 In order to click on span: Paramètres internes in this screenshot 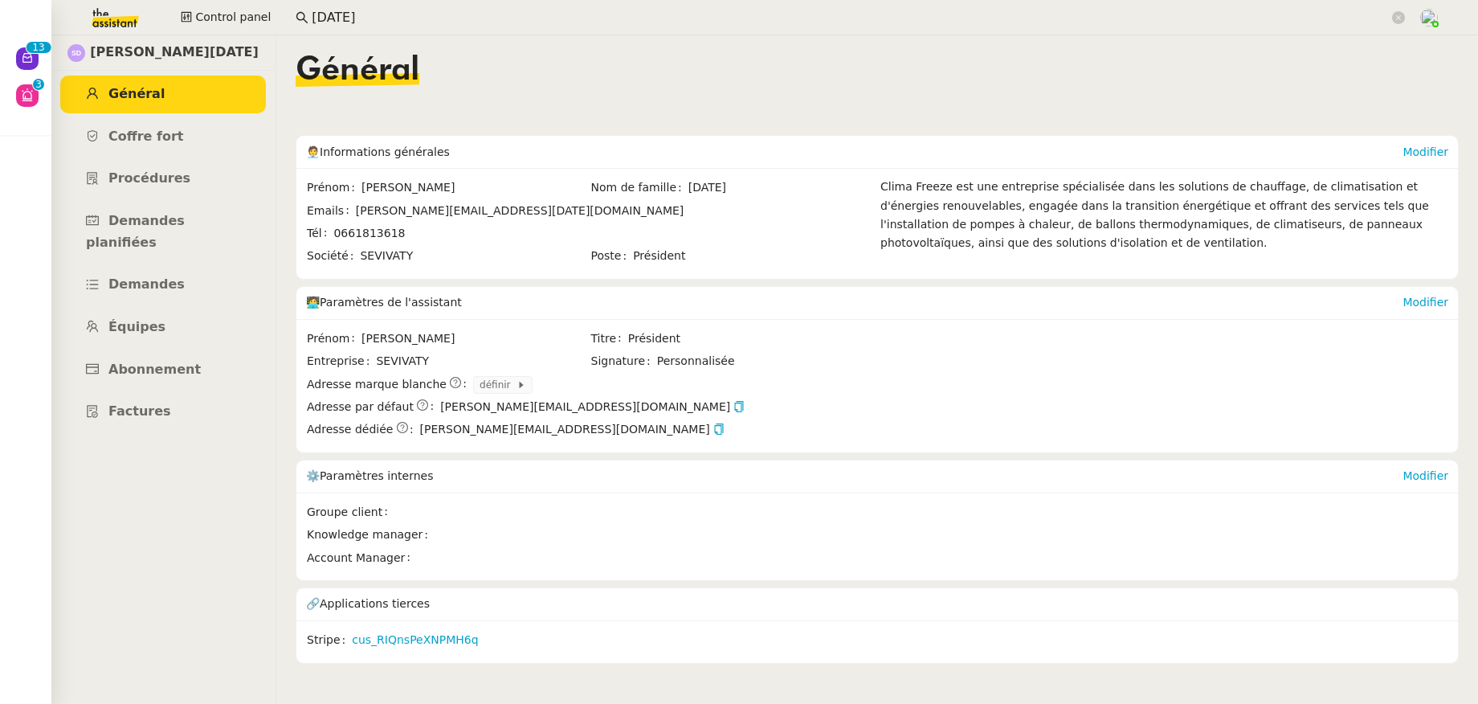, I will do `click(376, 476)`.